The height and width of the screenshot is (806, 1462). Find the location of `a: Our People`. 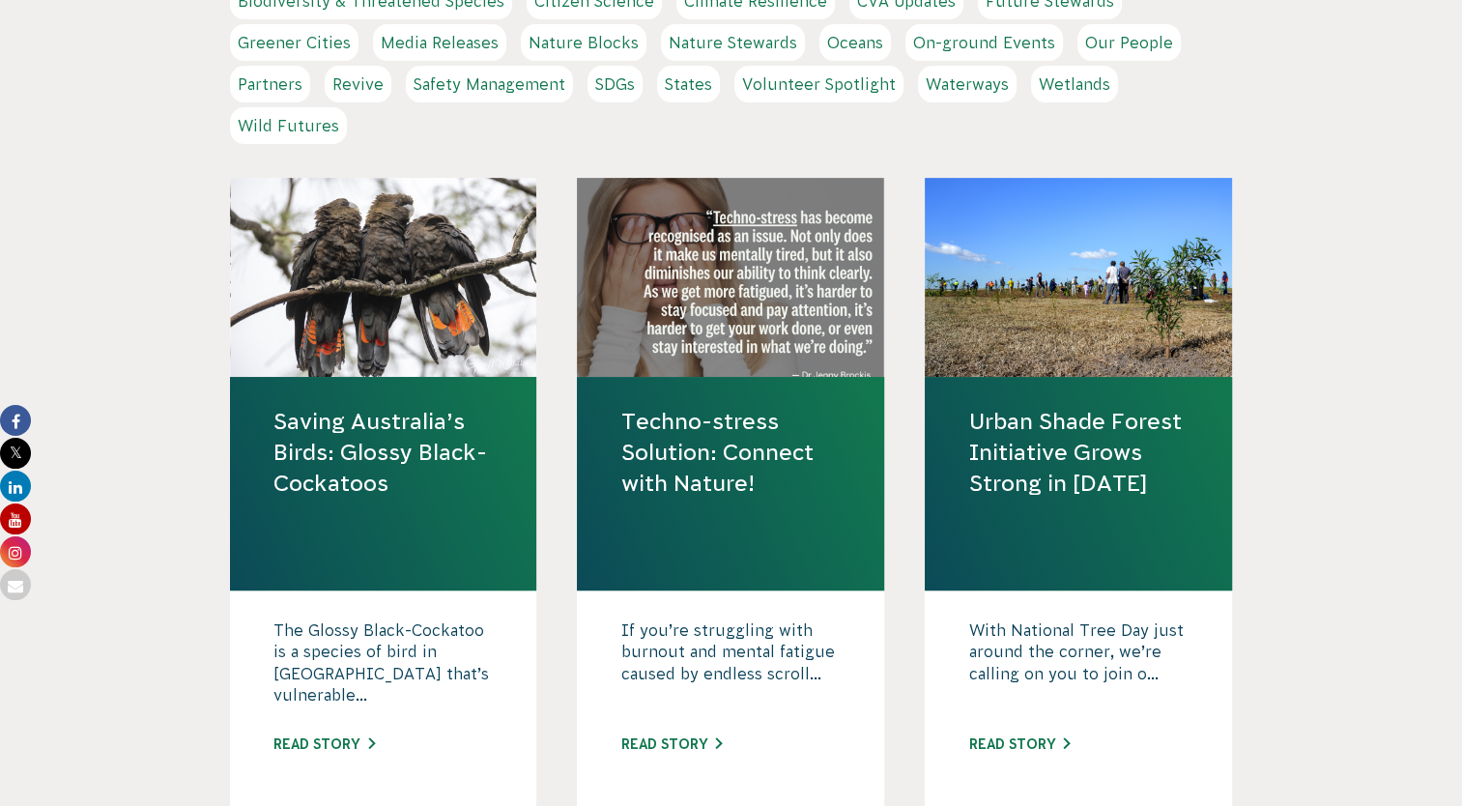

a: Our People is located at coordinates (1129, 43).